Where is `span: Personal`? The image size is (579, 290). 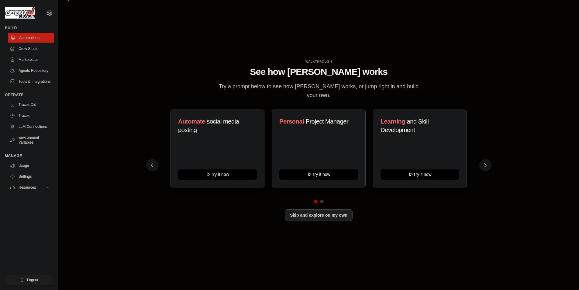 span: Personal is located at coordinates (291, 121).